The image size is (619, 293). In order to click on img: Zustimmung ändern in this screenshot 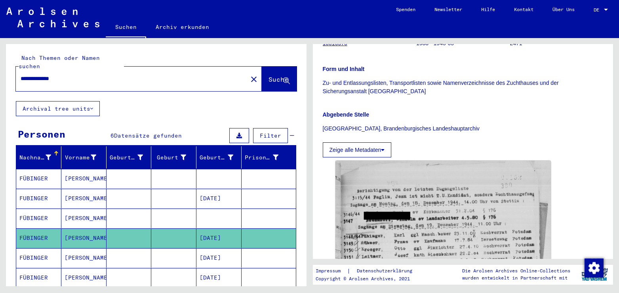, I will do `click(594, 268)`.